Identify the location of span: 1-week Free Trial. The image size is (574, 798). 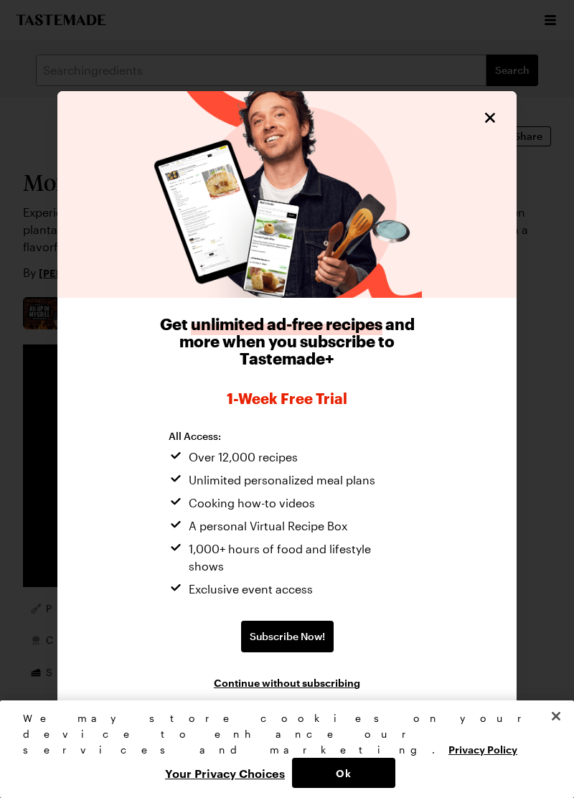
(287, 398).